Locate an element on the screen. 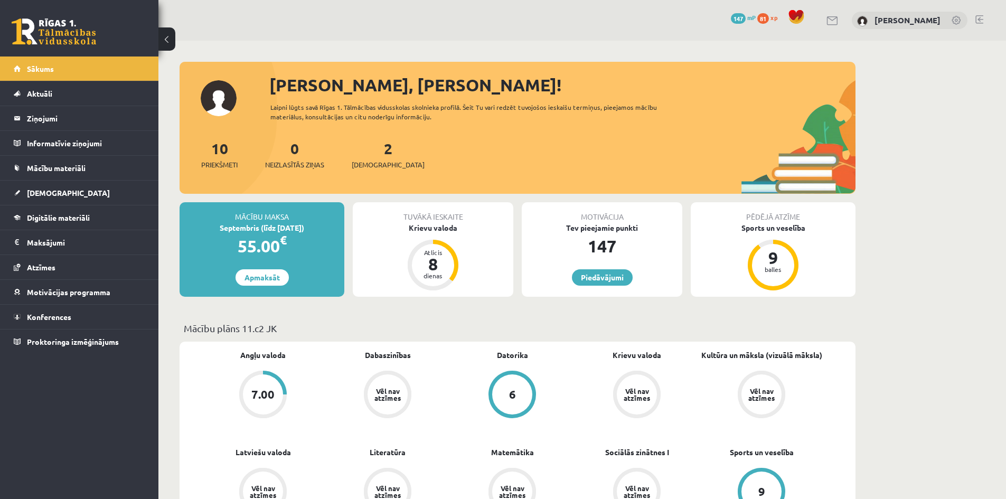  a: Apmaksāt is located at coordinates (262, 277).